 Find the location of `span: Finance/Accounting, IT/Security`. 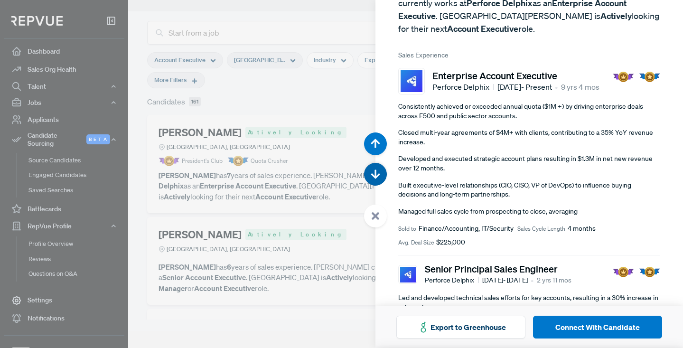

span: Finance/Accounting, IT/Security is located at coordinates (466, 228).